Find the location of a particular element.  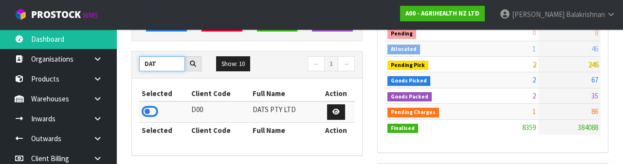

span: Goods Packed is located at coordinates (409, 97).